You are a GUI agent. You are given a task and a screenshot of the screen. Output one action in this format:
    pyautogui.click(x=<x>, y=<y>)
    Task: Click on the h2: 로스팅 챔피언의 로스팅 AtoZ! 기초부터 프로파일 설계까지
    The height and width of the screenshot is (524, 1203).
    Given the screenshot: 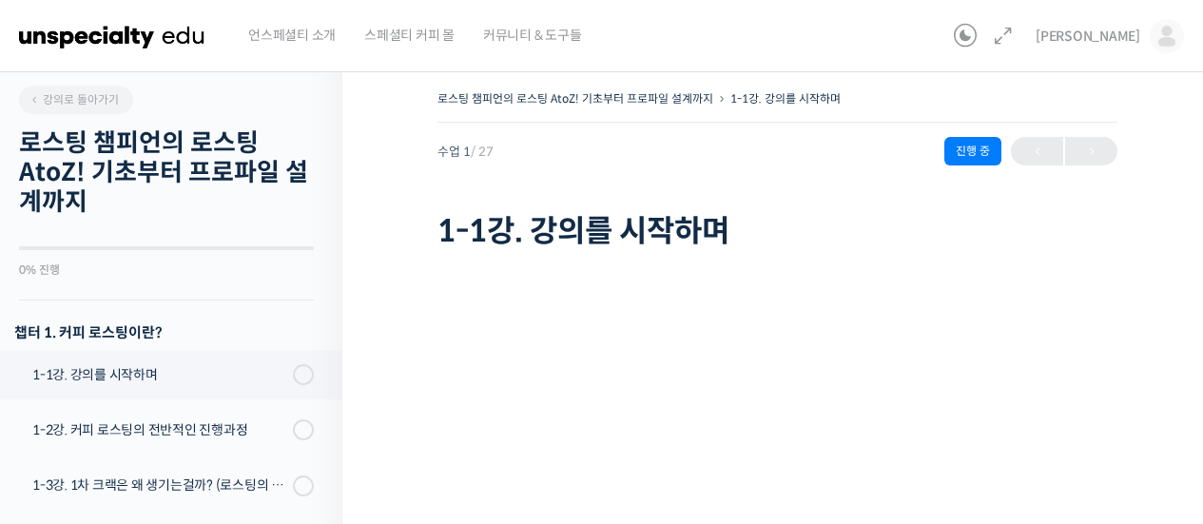 What is the action you would take?
    pyautogui.click(x=166, y=173)
    